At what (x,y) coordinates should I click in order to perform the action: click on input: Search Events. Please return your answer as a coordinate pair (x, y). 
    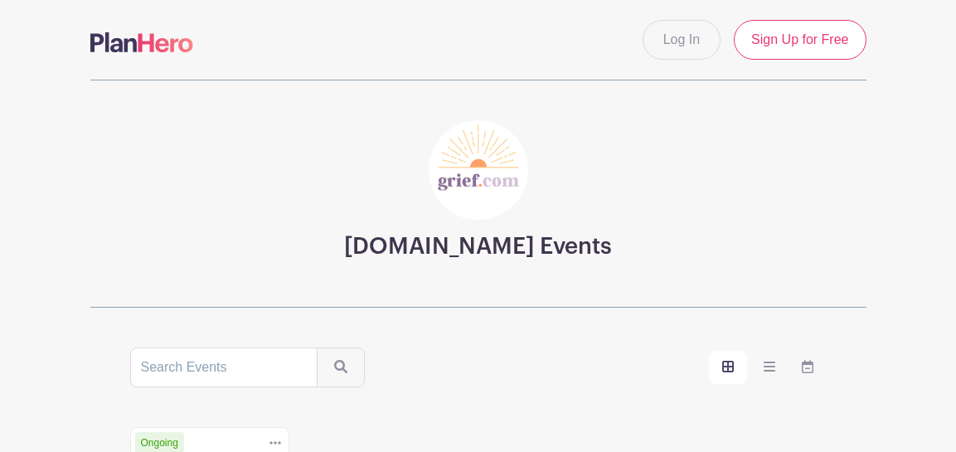
    Looking at the image, I should click on (224, 367).